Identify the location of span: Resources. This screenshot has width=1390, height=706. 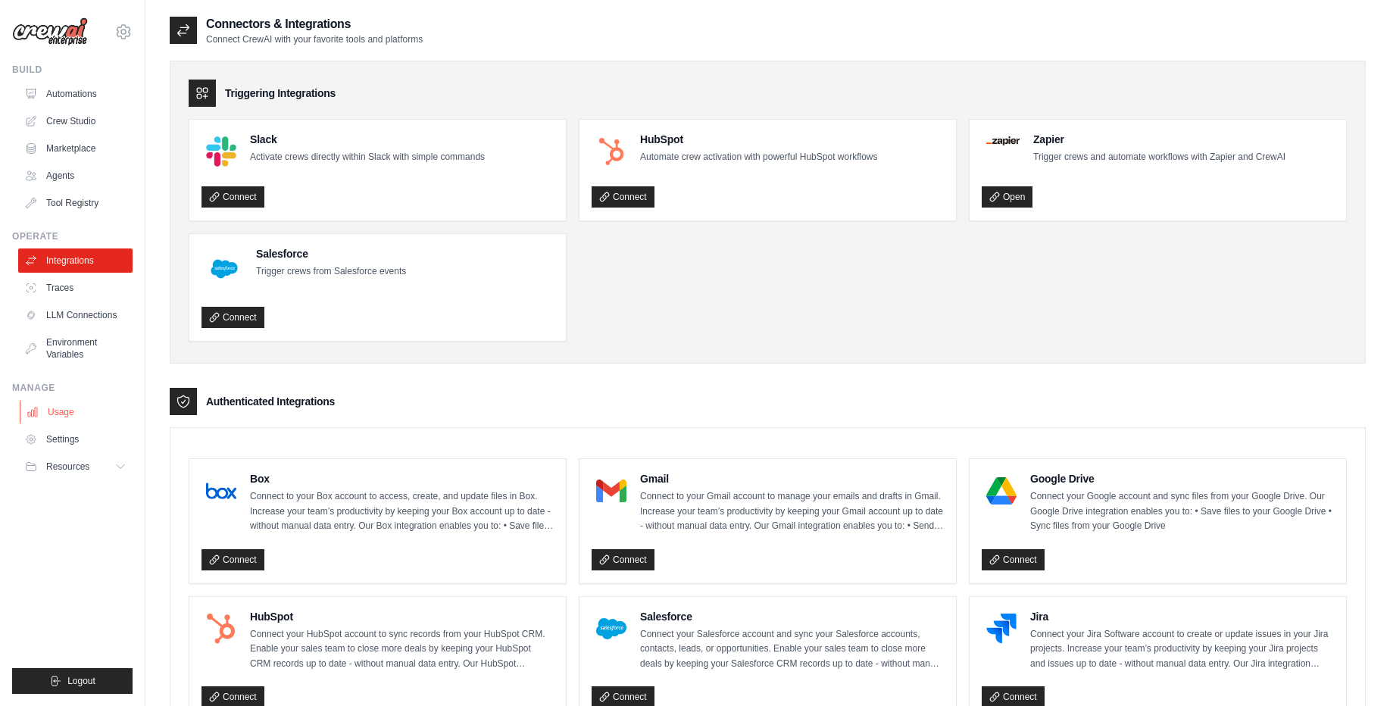
(67, 467).